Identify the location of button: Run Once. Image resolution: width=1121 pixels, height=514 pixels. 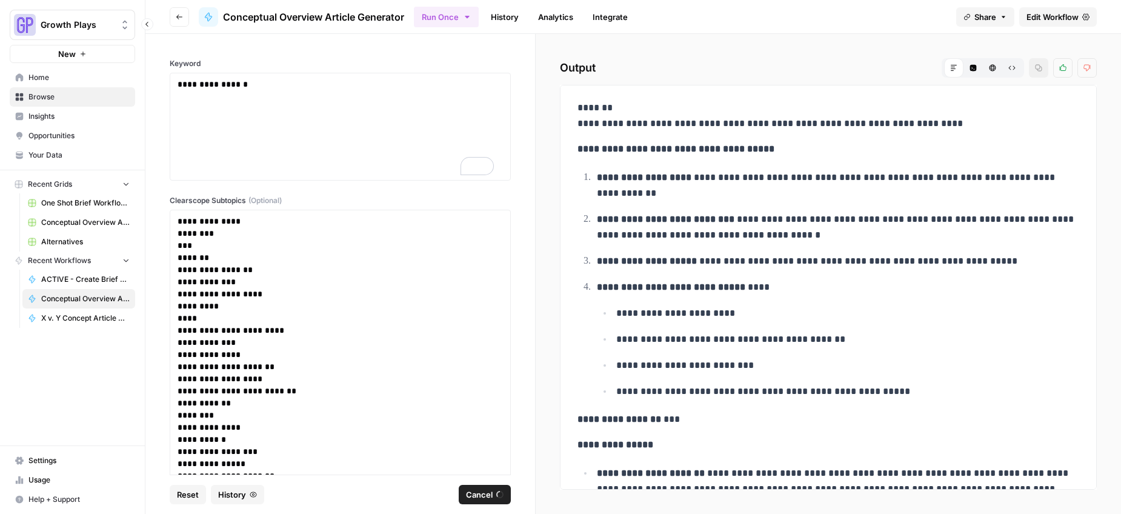
(446, 17).